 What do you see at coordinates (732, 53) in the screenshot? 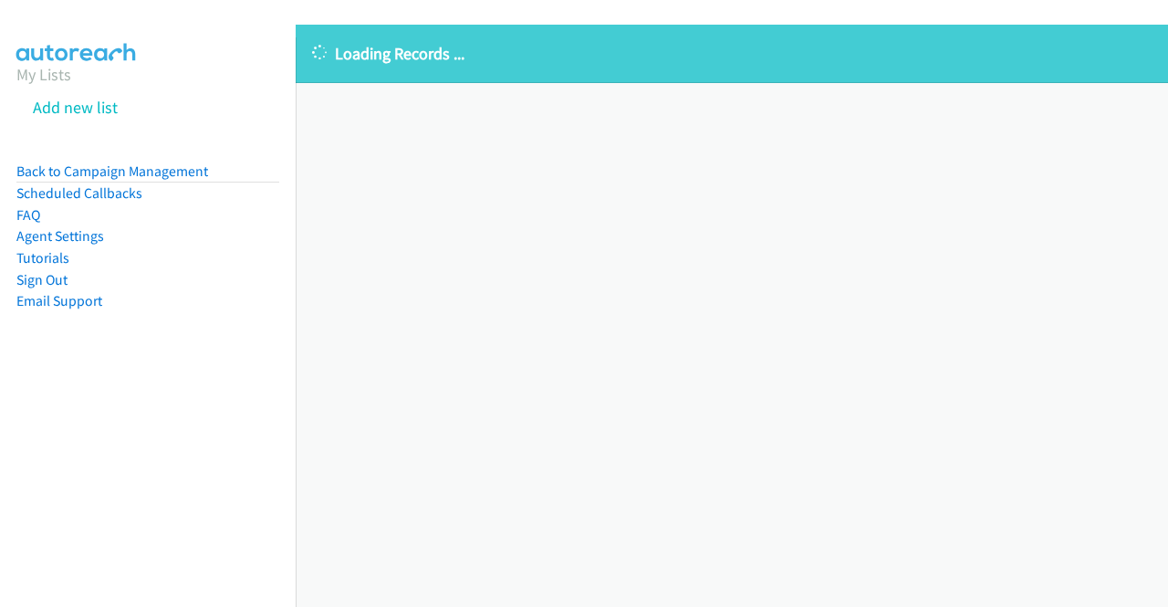
I see `p: Loading Records ...` at bounding box center [732, 53].